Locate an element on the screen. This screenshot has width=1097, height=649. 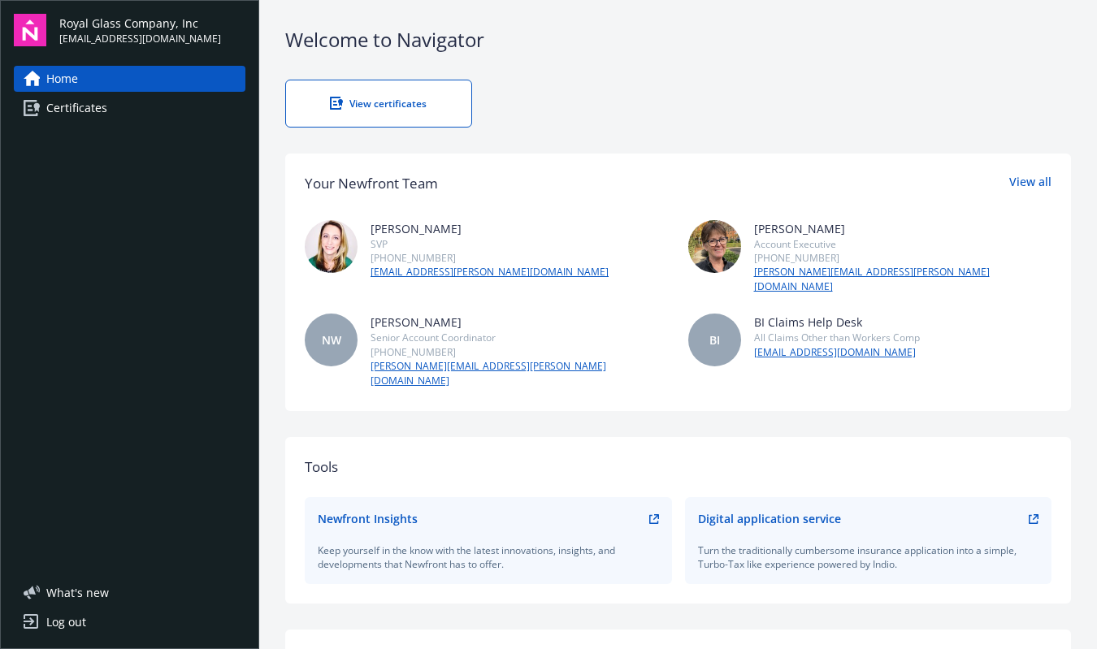
div: Senior Account Coordinator is located at coordinates (519, 337).